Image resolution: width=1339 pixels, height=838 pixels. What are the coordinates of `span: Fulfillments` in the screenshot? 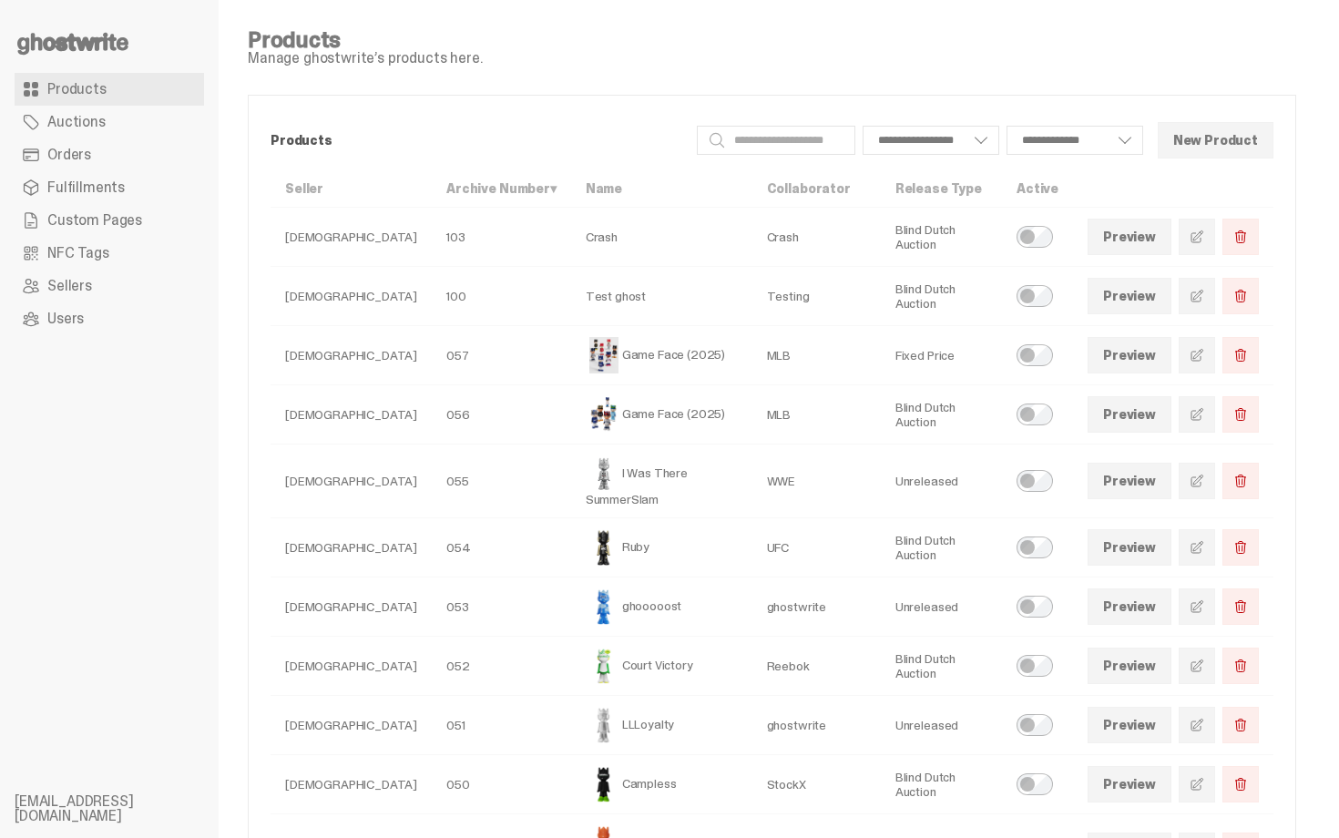 It's located at (86, 188).